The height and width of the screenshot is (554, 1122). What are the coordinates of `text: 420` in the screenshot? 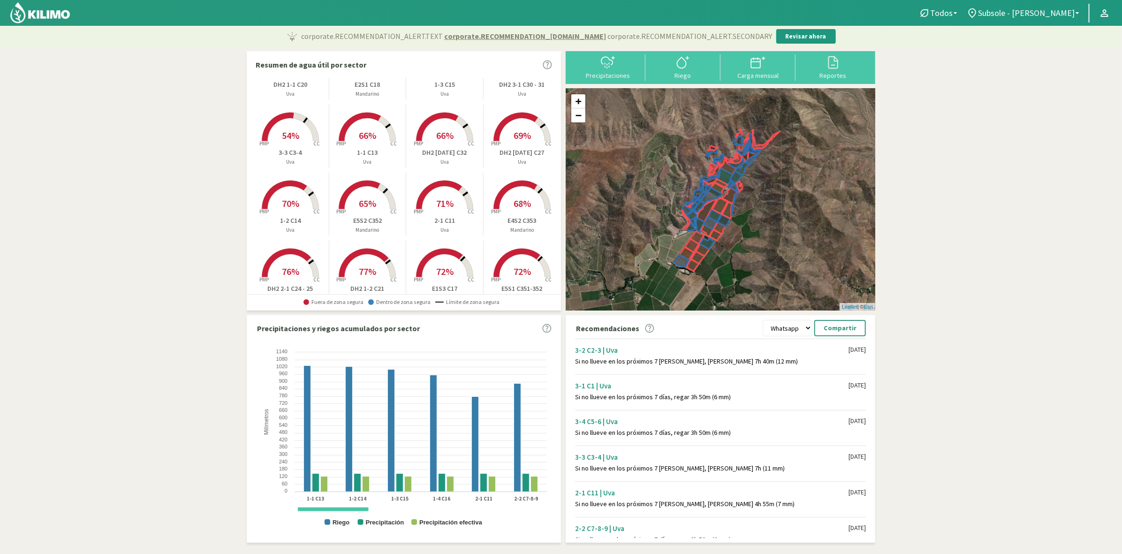 It's located at (283, 439).